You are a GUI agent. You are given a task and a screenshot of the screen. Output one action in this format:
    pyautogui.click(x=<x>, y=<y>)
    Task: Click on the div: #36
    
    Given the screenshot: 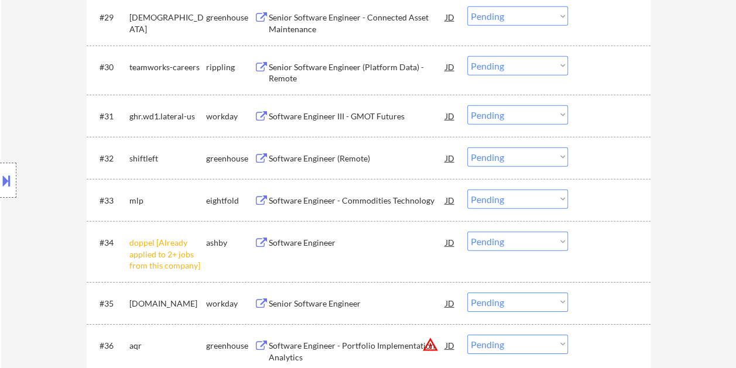 What is the action you would take?
    pyautogui.click(x=109, y=346)
    